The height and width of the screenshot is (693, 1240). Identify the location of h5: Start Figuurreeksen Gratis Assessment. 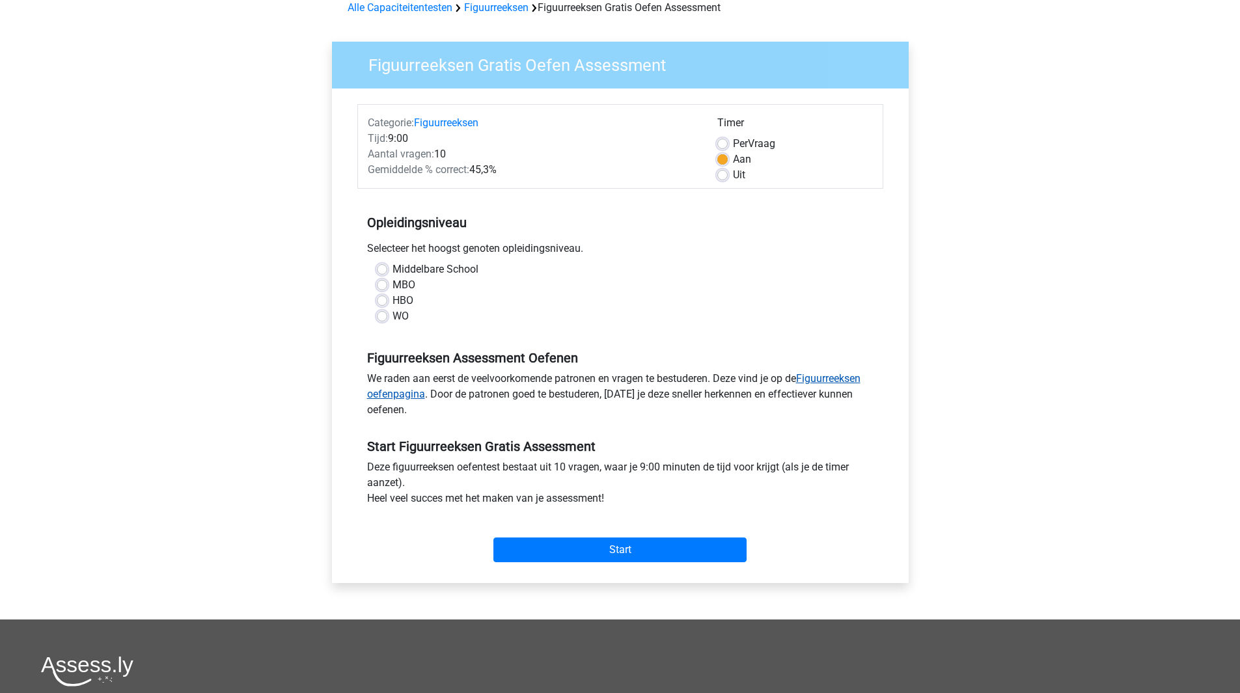
(620, 447).